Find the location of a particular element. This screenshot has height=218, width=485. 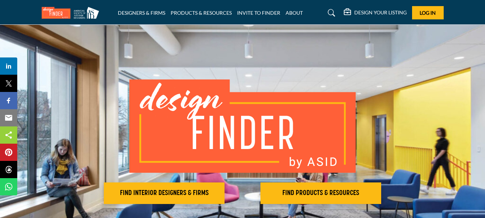

img: image is located at coordinates (242, 126).